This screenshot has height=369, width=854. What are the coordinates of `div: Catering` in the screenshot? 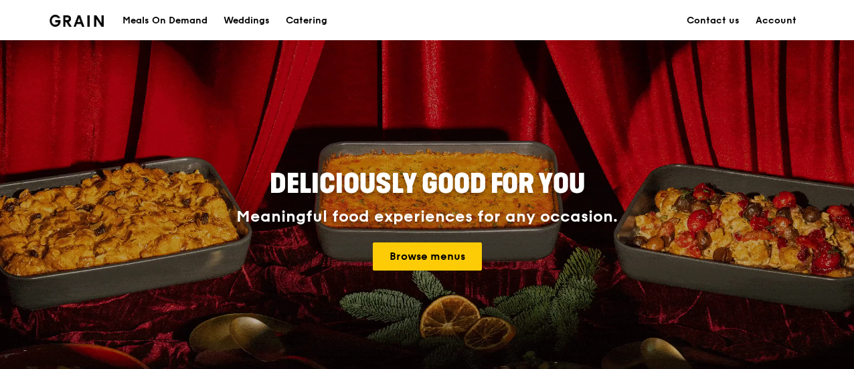 It's located at (306, 21).